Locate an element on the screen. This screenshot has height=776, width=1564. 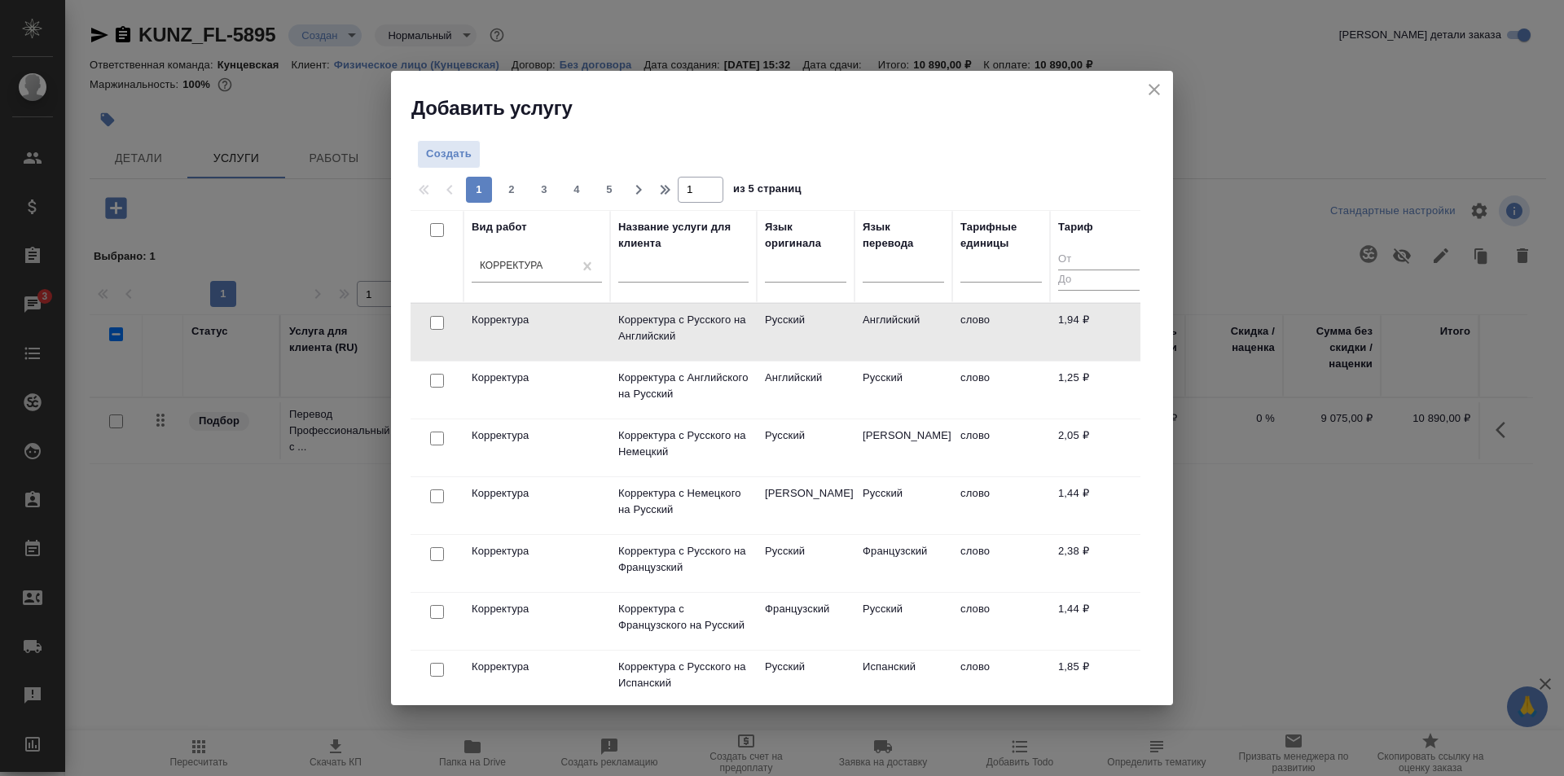
div: Язык перевода is located at coordinates (903, 235).